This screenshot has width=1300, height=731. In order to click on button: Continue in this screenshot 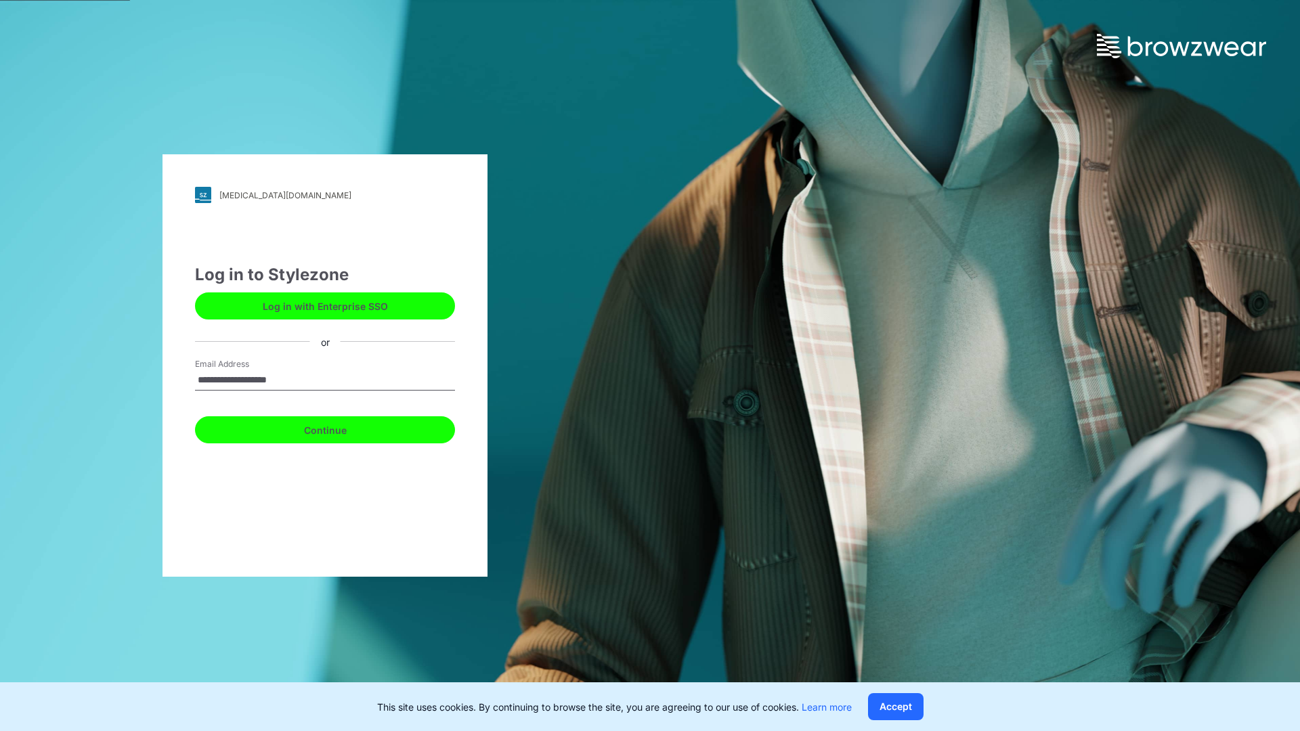, I will do `click(325, 430)`.